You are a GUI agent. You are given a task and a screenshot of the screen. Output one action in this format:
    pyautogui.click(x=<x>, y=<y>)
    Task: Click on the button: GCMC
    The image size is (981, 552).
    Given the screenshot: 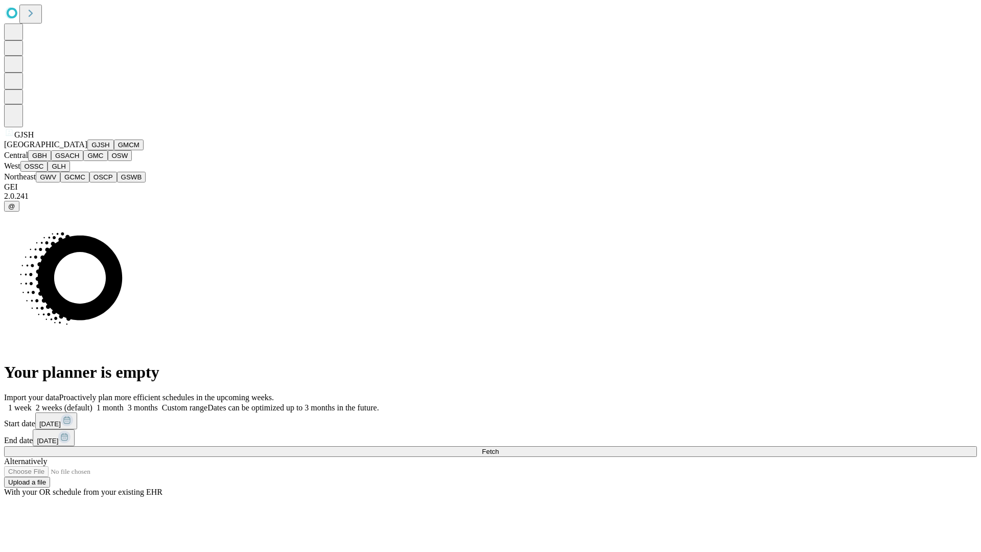 What is the action you would take?
    pyautogui.click(x=75, y=177)
    